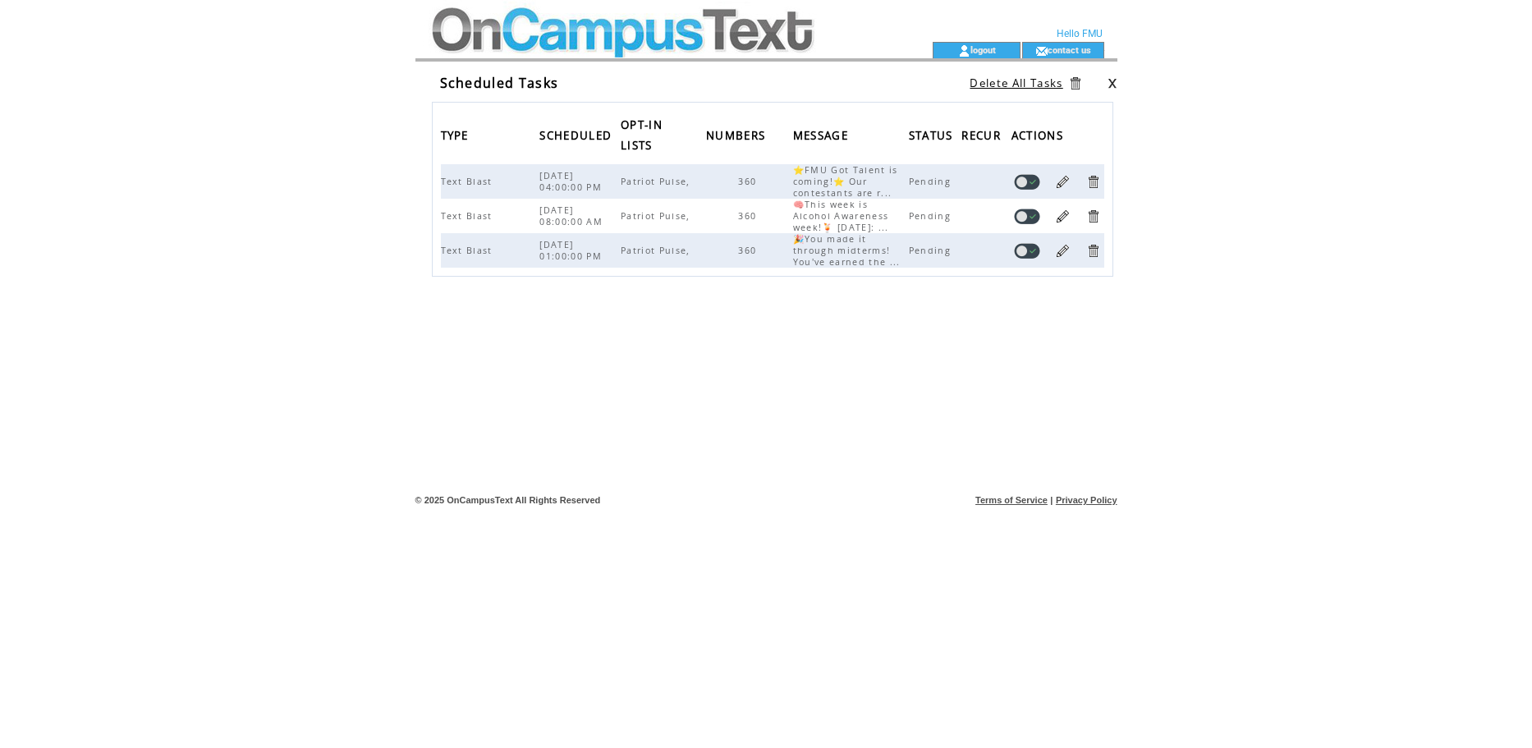 The width and height of the screenshot is (1532, 748). What do you see at coordinates (457, 135) in the screenshot?
I see `a: TYPE` at bounding box center [457, 135].